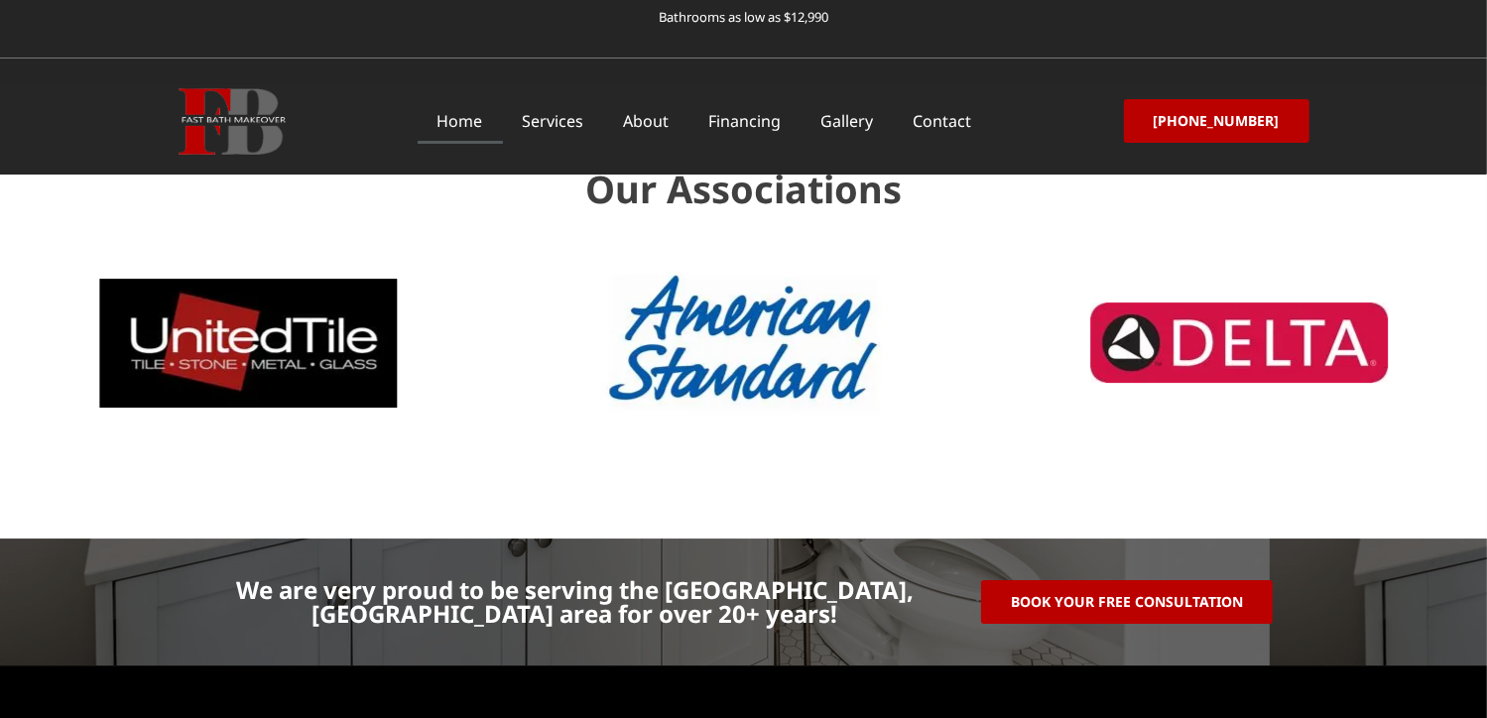  What do you see at coordinates (744, 342) in the screenshot?
I see `div: 3 / 5` at bounding box center [744, 342].